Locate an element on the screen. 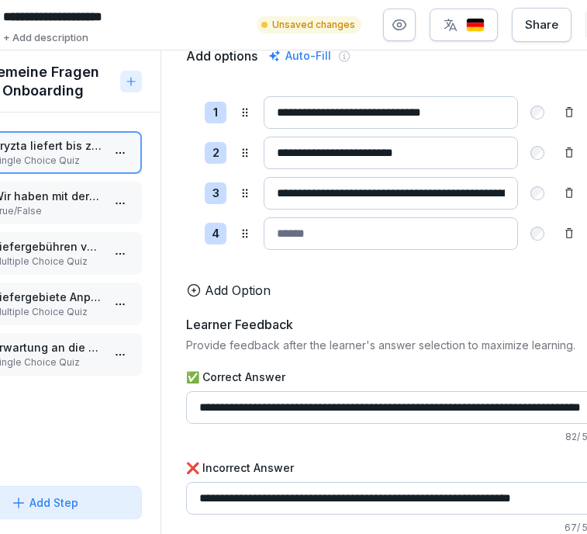 The image size is (587, 534). h5: Add options is located at coordinates (222, 56).